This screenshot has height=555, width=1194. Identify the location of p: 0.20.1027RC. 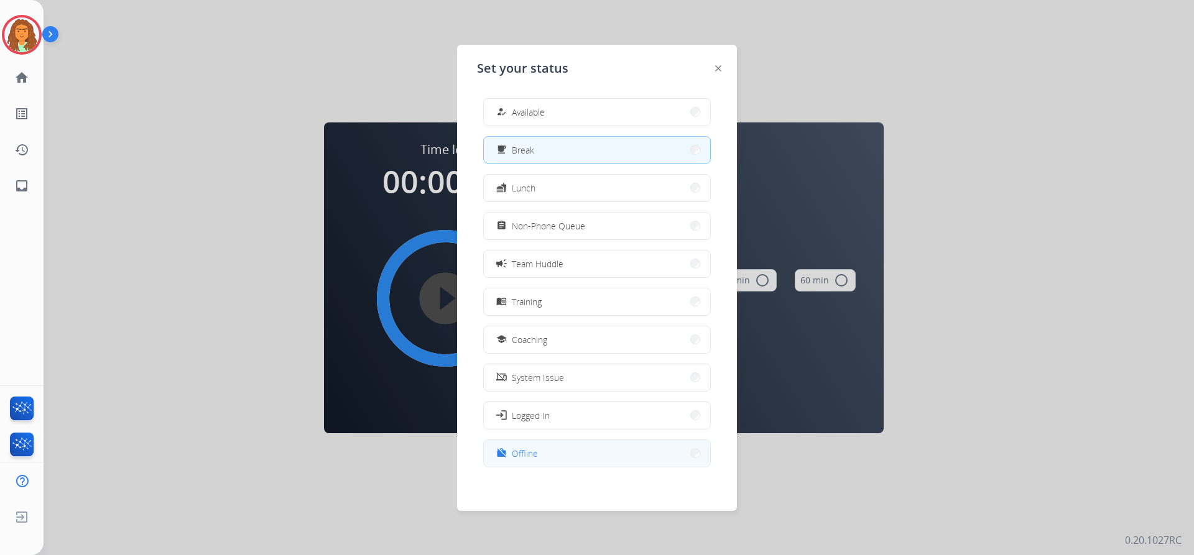
(1153, 541).